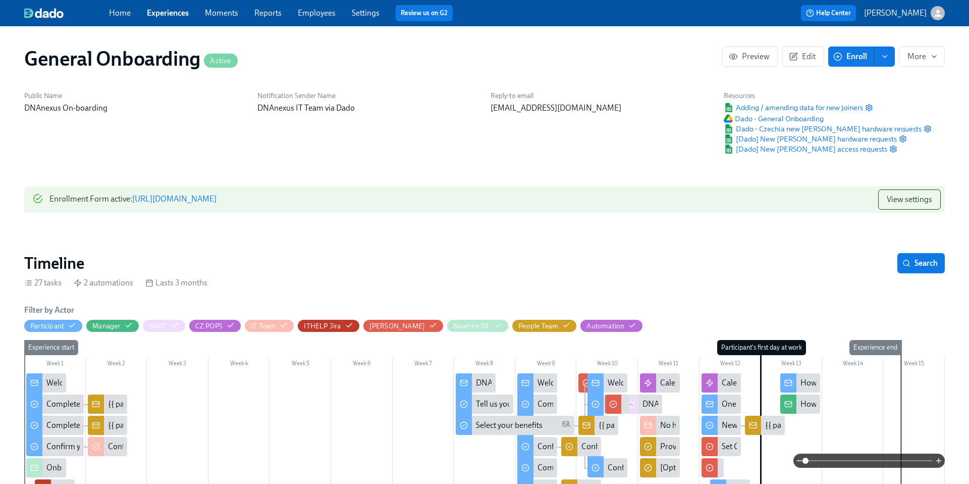  What do you see at coordinates (135, 95) in the screenshot?
I see `h6: Public Name` at bounding box center [135, 95].